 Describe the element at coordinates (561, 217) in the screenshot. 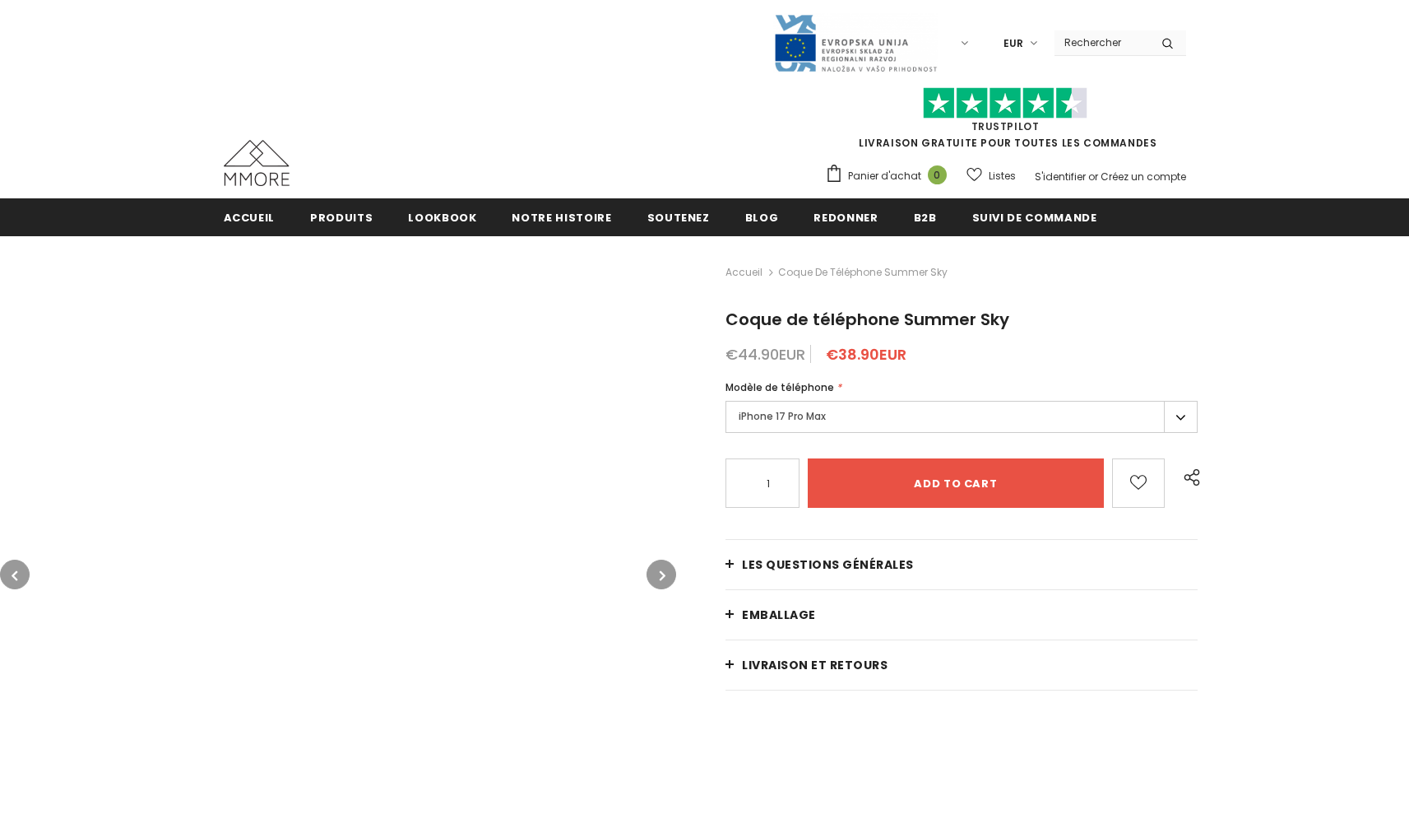

I see `span: Notre histoire` at that location.